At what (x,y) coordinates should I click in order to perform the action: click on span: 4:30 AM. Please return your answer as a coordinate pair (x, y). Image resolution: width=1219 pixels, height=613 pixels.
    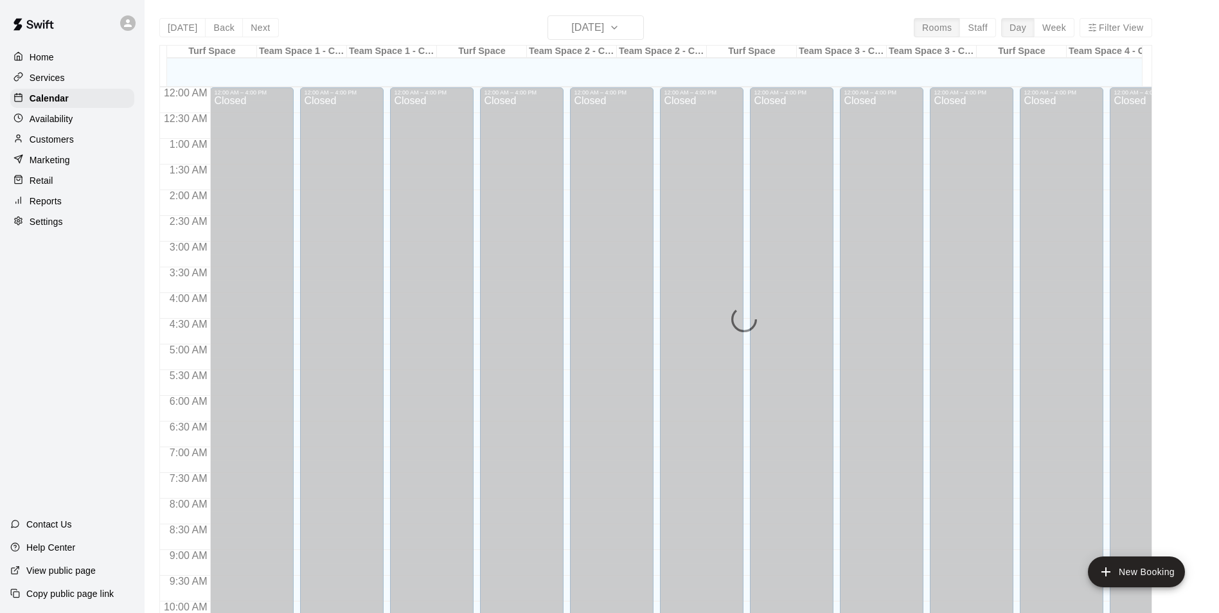
    Looking at the image, I should click on (188, 324).